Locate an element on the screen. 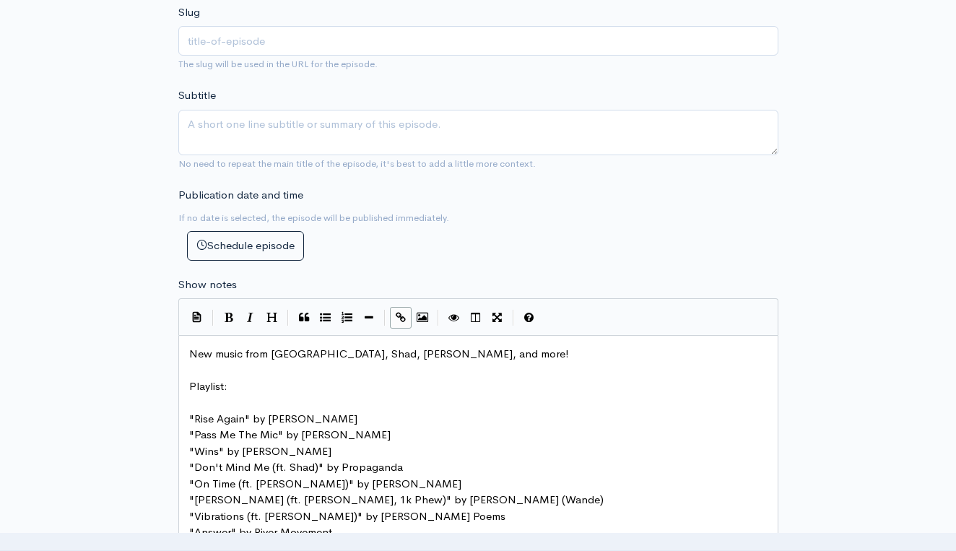 The image size is (956, 551). button: Bold is located at coordinates (229, 318).